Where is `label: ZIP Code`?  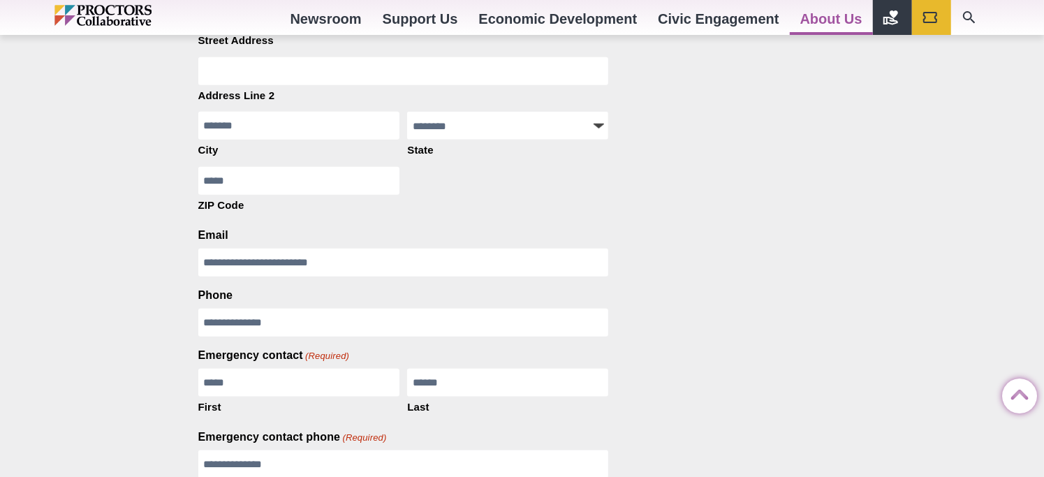 label: ZIP Code is located at coordinates (299, 204).